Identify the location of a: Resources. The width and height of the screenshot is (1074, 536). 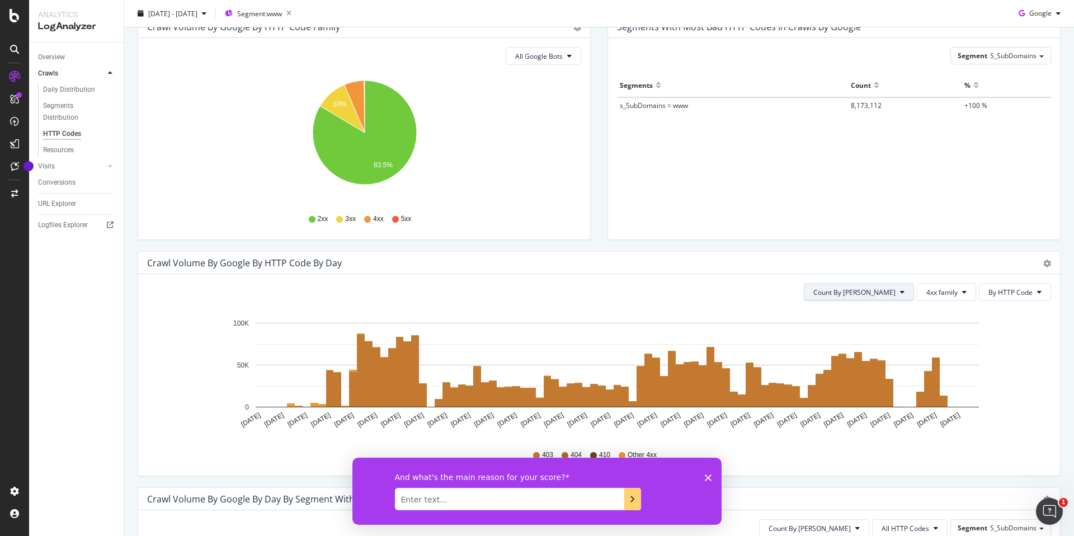
(79, 150).